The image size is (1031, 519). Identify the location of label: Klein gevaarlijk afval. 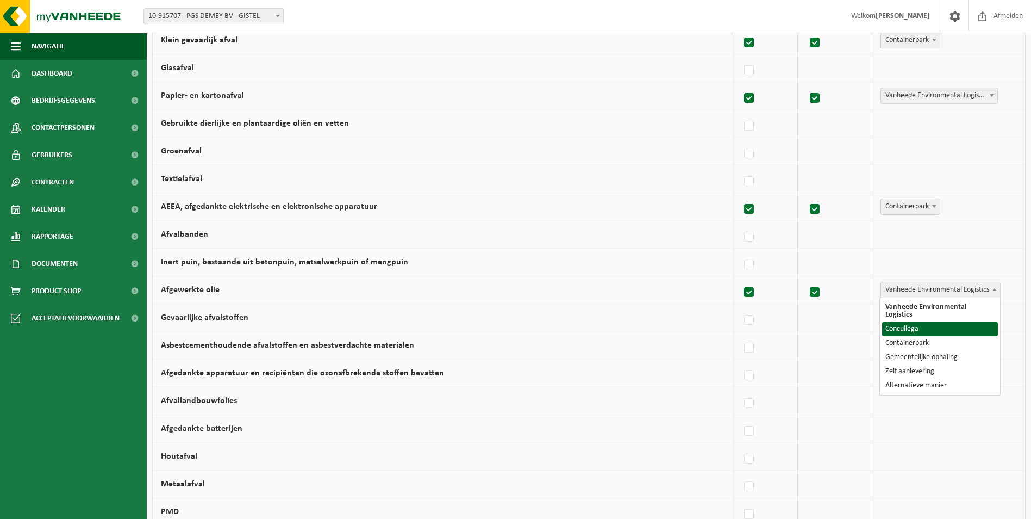
(199, 40).